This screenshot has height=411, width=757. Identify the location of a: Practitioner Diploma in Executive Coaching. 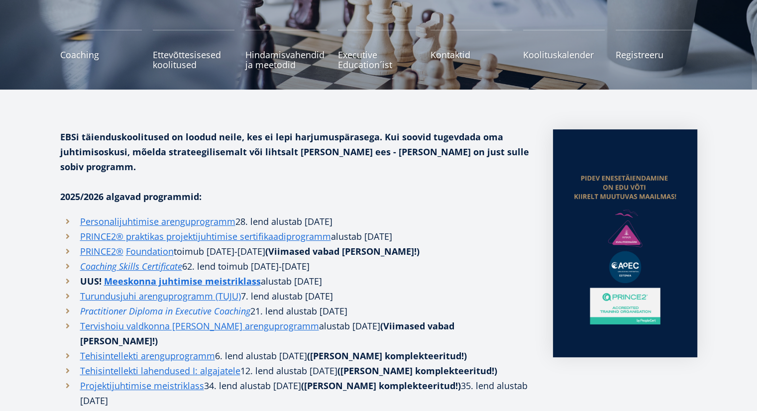
(165, 311).